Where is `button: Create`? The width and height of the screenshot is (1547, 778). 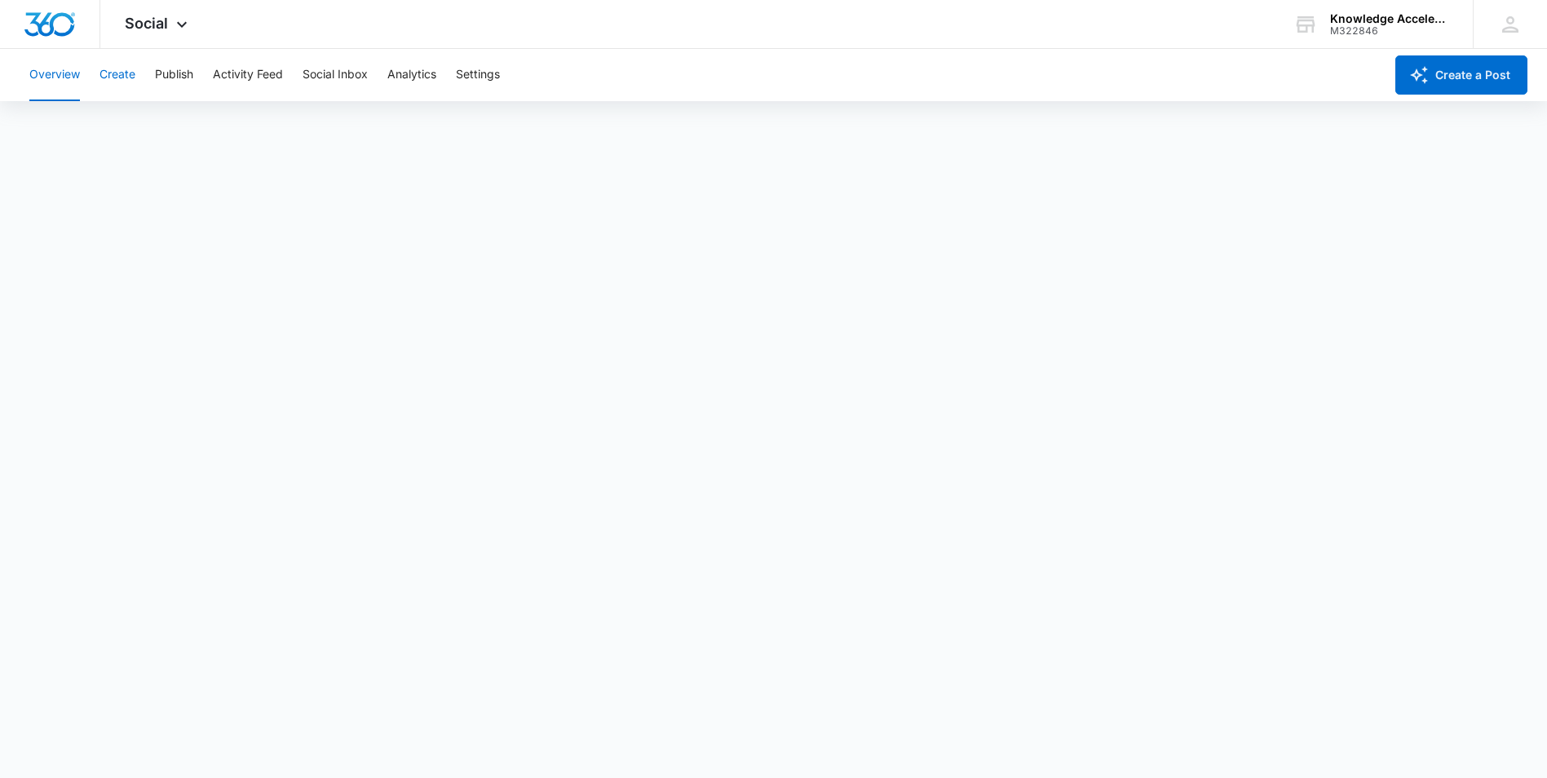 button: Create is located at coordinates (117, 75).